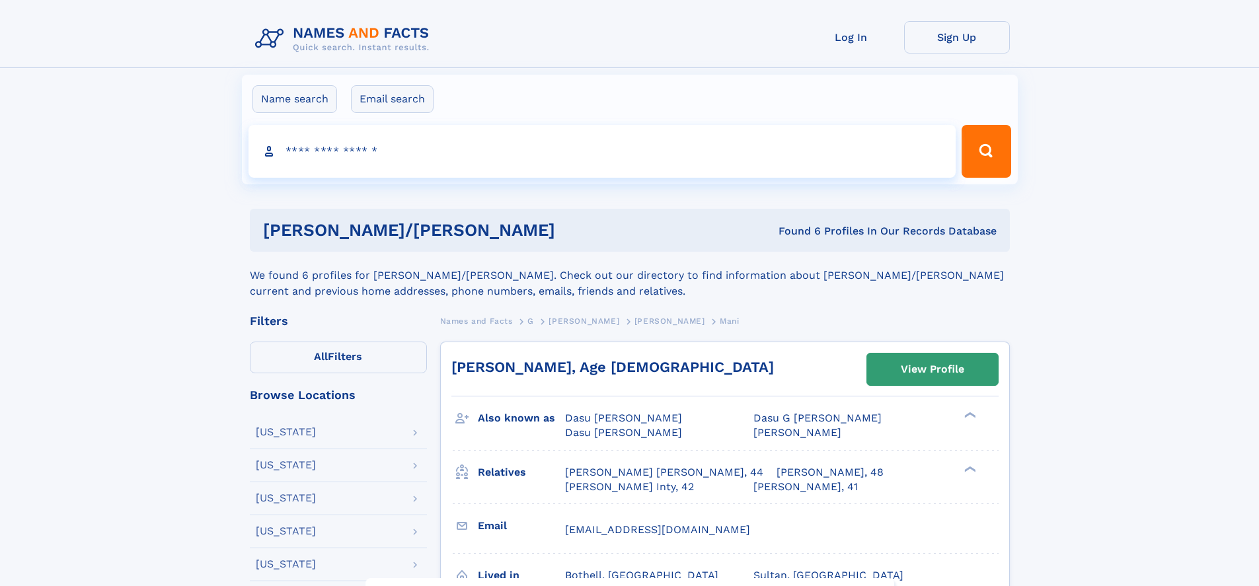  Describe the element at coordinates (339, 395) in the screenshot. I see `div: Browse Locations` at that location.